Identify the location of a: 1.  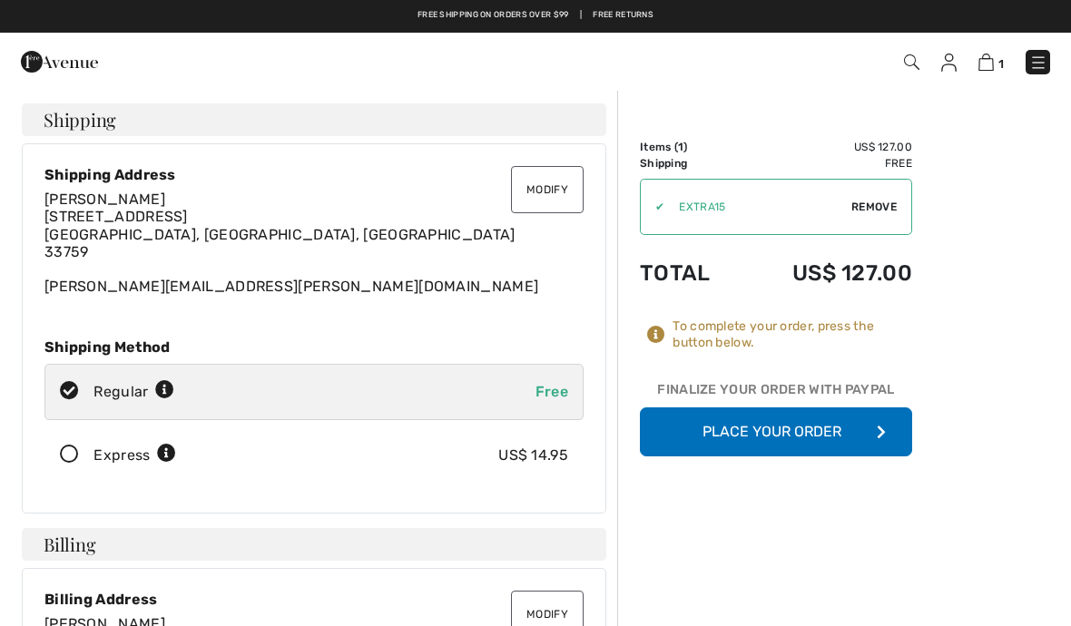
(991, 62).